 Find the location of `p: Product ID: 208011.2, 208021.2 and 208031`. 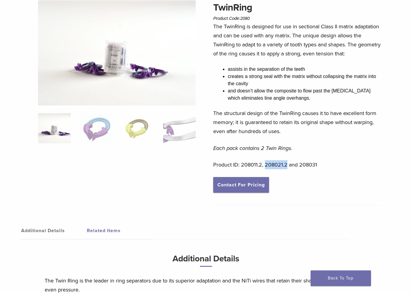

p: Product ID: 208011.2, 208021.2 and 208031 is located at coordinates (297, 165).